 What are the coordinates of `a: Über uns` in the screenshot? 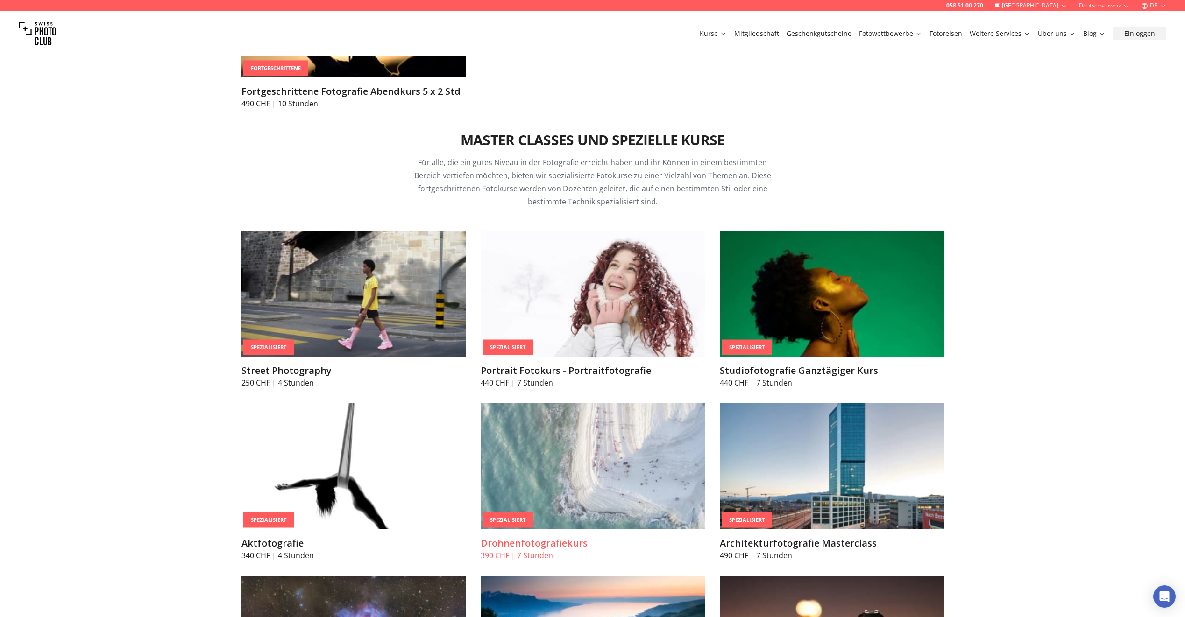 It's located at (1056, 34).